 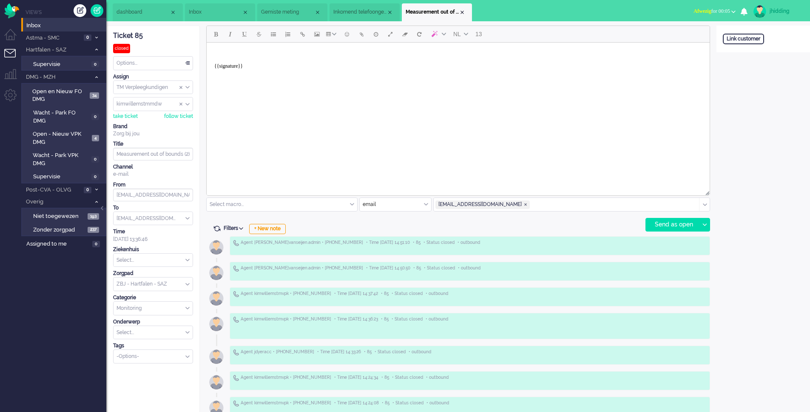 What do you see at coordinates (390, 34) in the screenshot?
I see `button: Fullscreen` at bounding box center [390, 34].